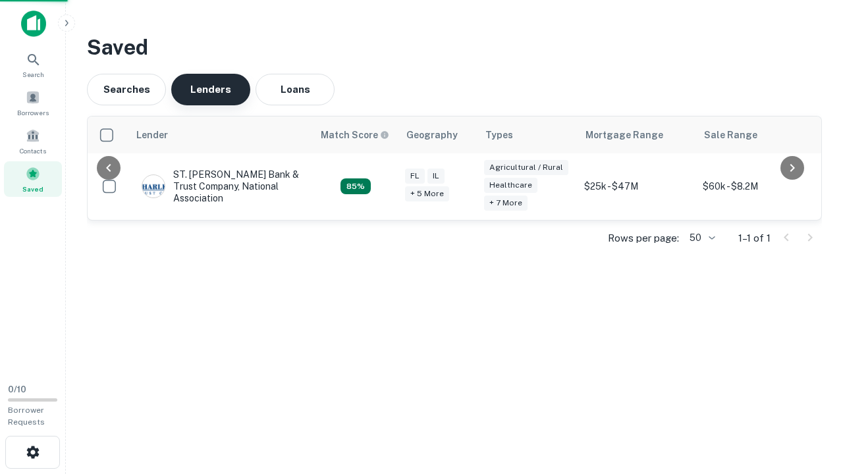  Describe the element at coordinates (33, 141) in the screenshot. I see `a: Contacts` at that location.